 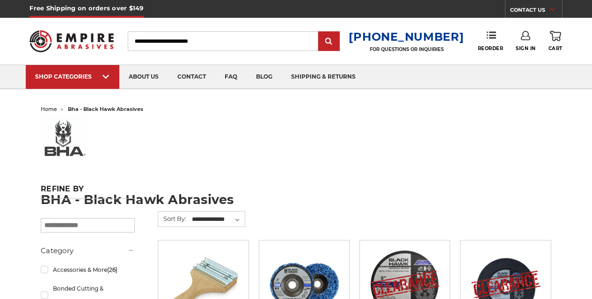 What do you see at coordinates (329, 42) in the screenshot?
I see `input: Submit` at bounding box center [329, 42].